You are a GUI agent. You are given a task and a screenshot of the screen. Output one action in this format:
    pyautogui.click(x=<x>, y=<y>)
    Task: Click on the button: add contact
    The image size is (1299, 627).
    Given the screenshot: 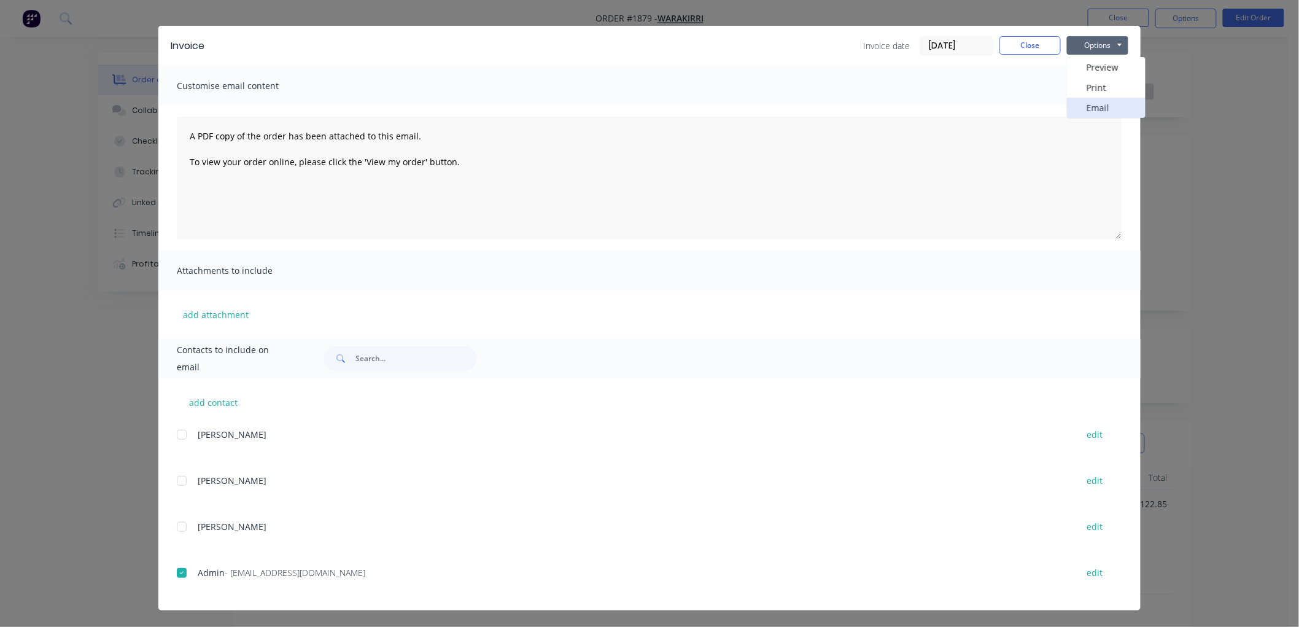 What is the action you would take?
    pyautogui.click(x=214, y=402)
    